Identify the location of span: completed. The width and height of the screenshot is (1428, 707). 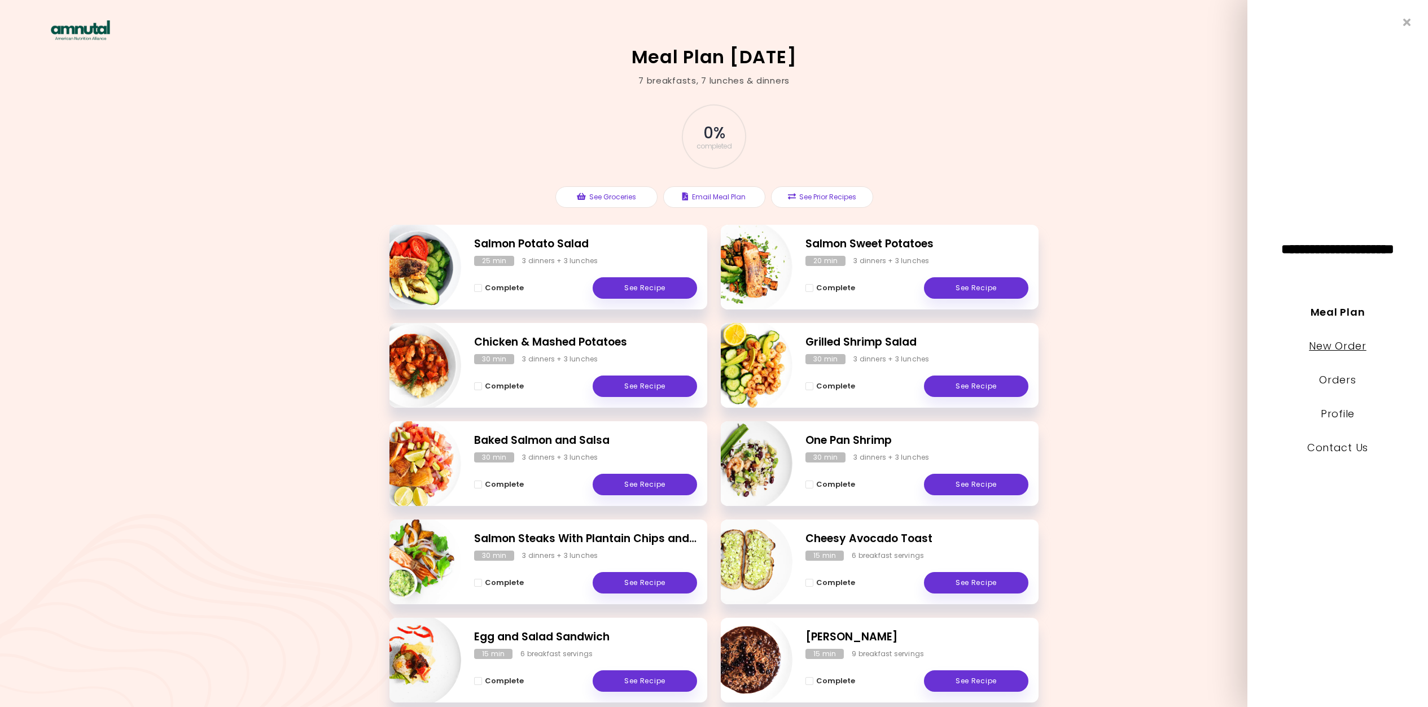
(714, 146).